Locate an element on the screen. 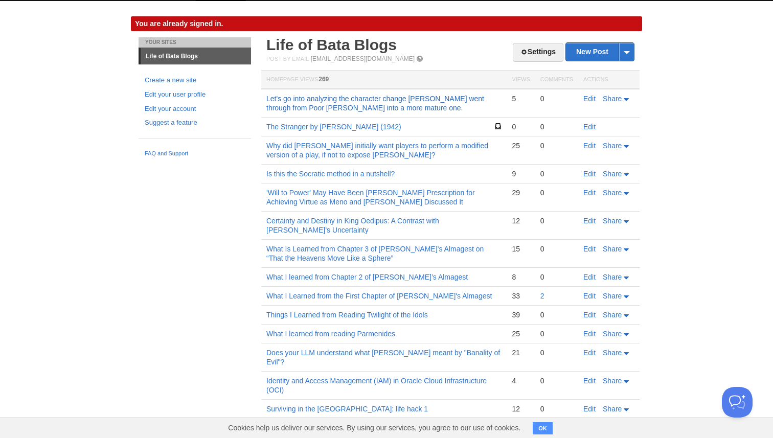  span: 269 is located at coordinates (324, 79).